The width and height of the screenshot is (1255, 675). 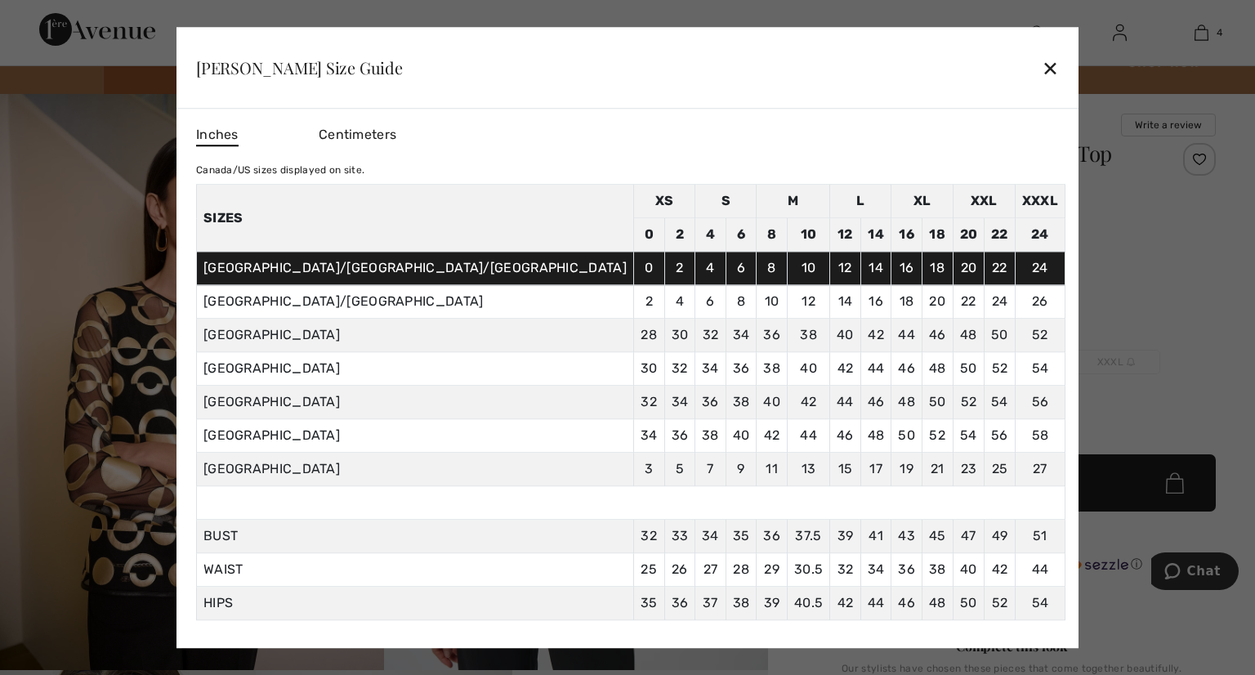 What do you see at coordinates (680, 569) in the screenshot?
I see `span: 26` at bounding box center [680, 569].